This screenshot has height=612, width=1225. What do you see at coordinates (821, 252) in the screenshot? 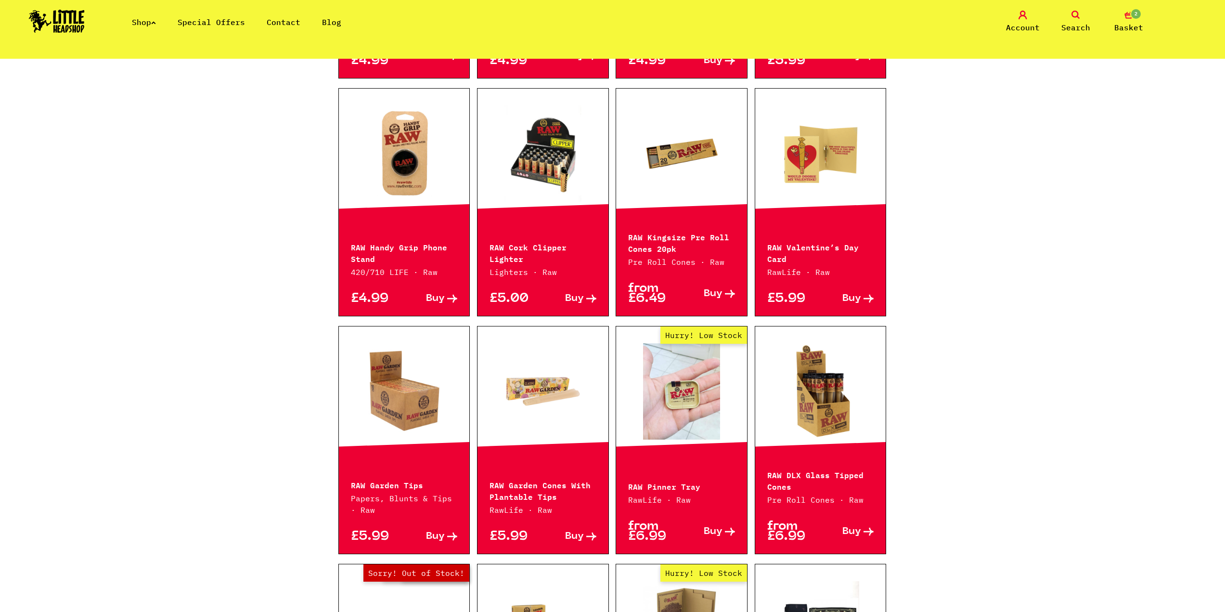
I see `p: RAW Valentine’s Day Card` at bounding box center [821, 252].